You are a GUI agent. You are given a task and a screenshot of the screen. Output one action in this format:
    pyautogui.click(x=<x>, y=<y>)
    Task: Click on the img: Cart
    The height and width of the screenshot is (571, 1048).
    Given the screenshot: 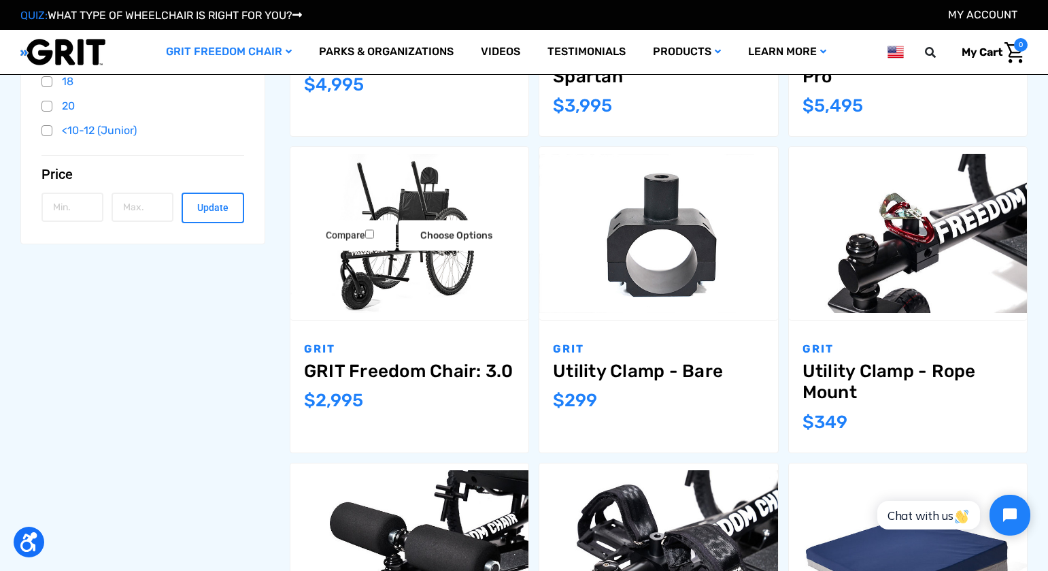 What is the action you would take?
    pyautogui.click(x=1014, y=52)
    